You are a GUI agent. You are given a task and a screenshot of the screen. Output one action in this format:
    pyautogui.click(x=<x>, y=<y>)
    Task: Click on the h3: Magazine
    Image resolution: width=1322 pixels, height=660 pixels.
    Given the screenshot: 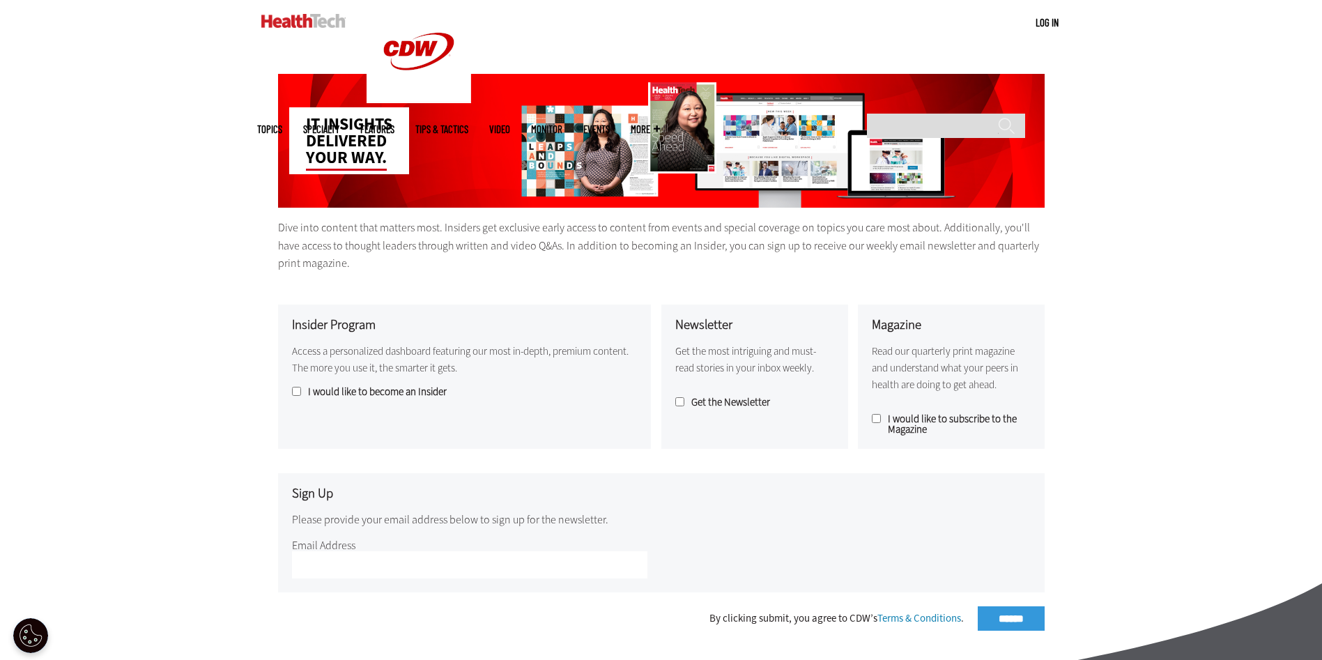 What is the action you would take?
    pyautogui.click(x=951, y=325)
    